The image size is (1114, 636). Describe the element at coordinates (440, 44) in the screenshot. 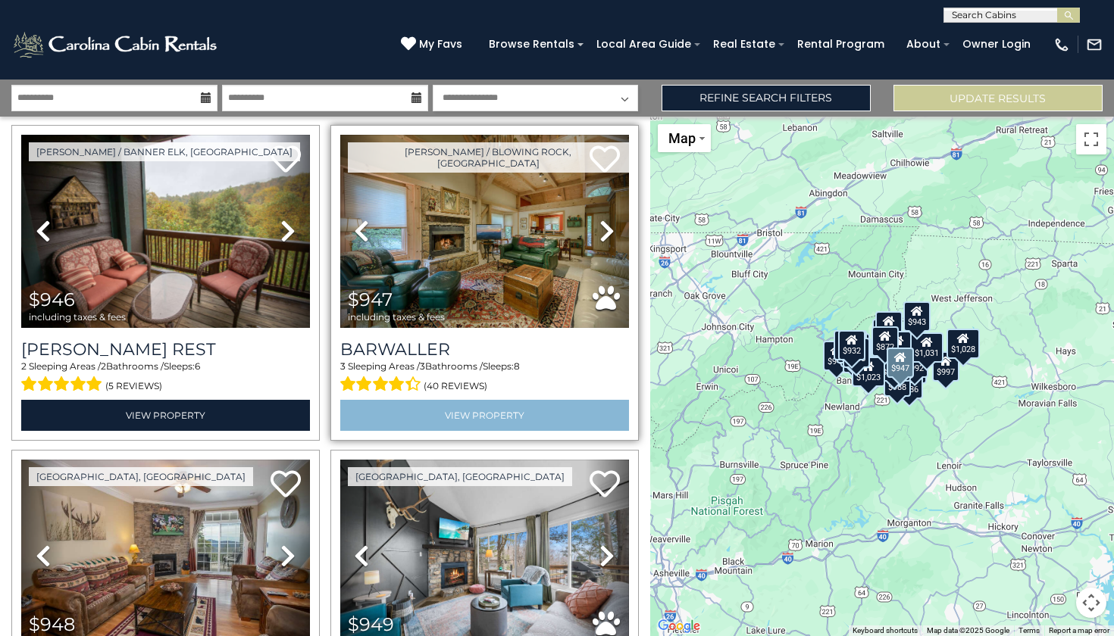

I see `span: My Favs` at that location.